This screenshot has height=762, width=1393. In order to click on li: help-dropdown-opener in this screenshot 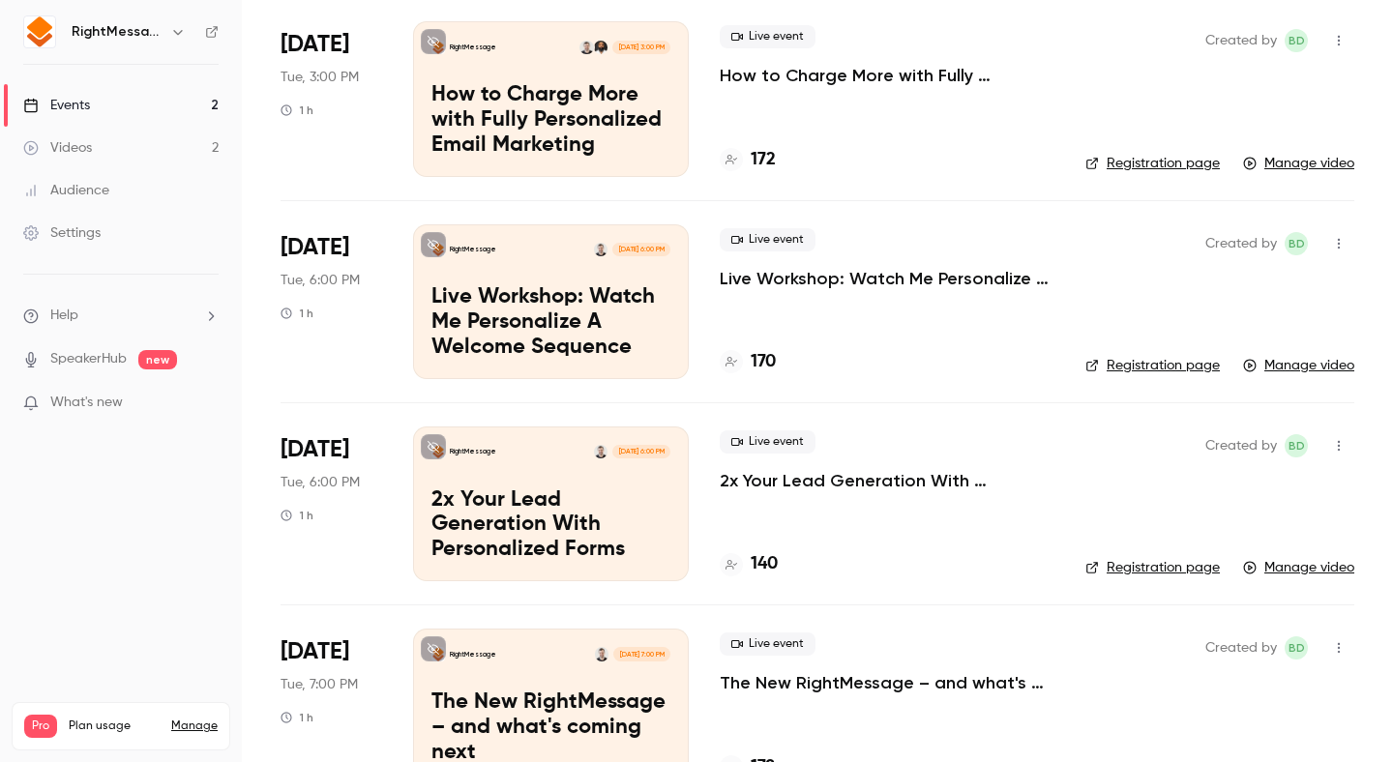, I will do `click(121, 315)`.